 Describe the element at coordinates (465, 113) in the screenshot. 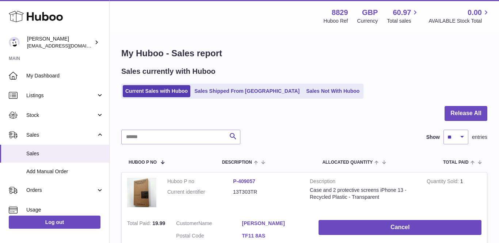

I see `button: Release All` at that location.